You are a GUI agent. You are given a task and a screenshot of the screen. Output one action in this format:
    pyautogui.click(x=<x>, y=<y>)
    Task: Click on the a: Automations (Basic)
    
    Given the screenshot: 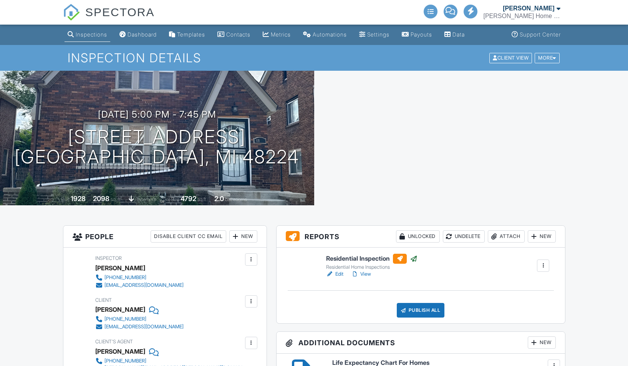 What is the action you would take?
    pyautogui.click(x=325, y=35)
    